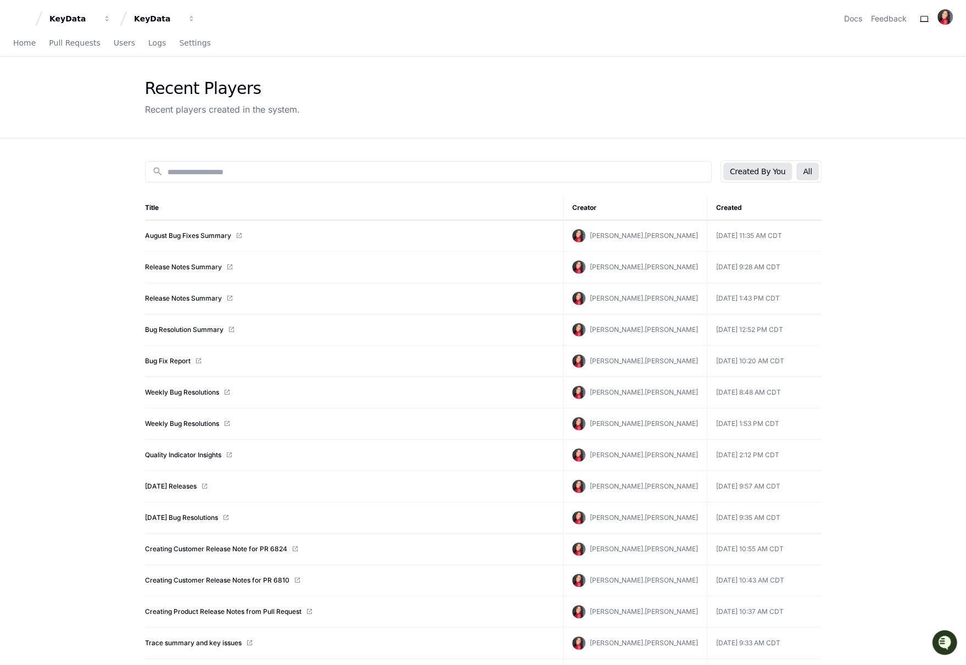  Describe the element at coordinates (14, 14) in the screenshot. I see `button: Open customer support` at that location.